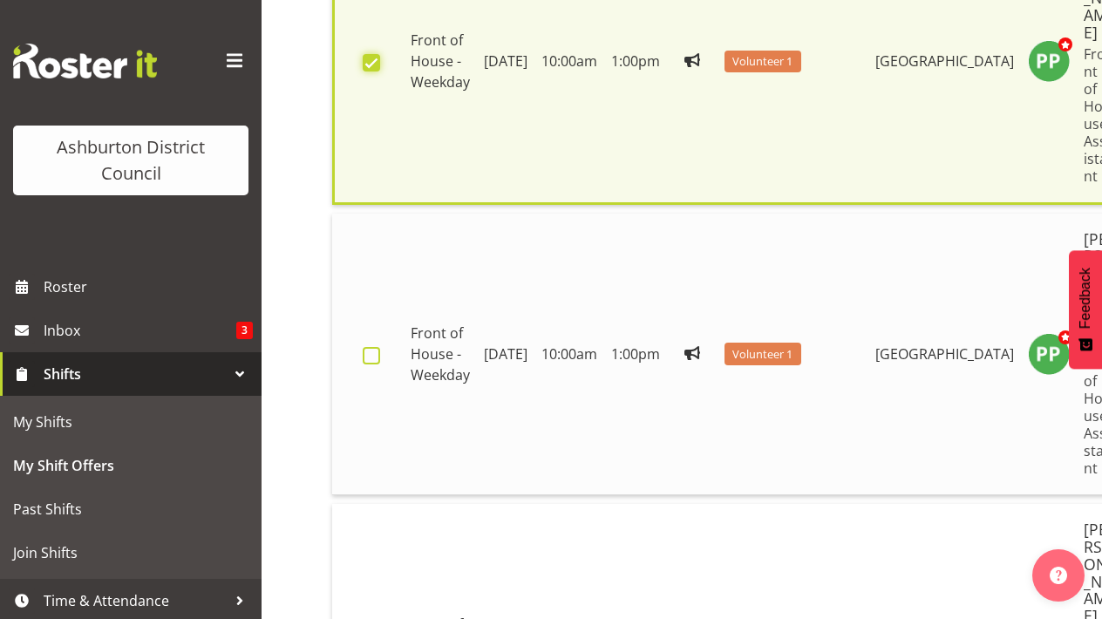 The width and height of the screenshot is (1102, 619). I want to click on span: Shifts, so click(135, 374).